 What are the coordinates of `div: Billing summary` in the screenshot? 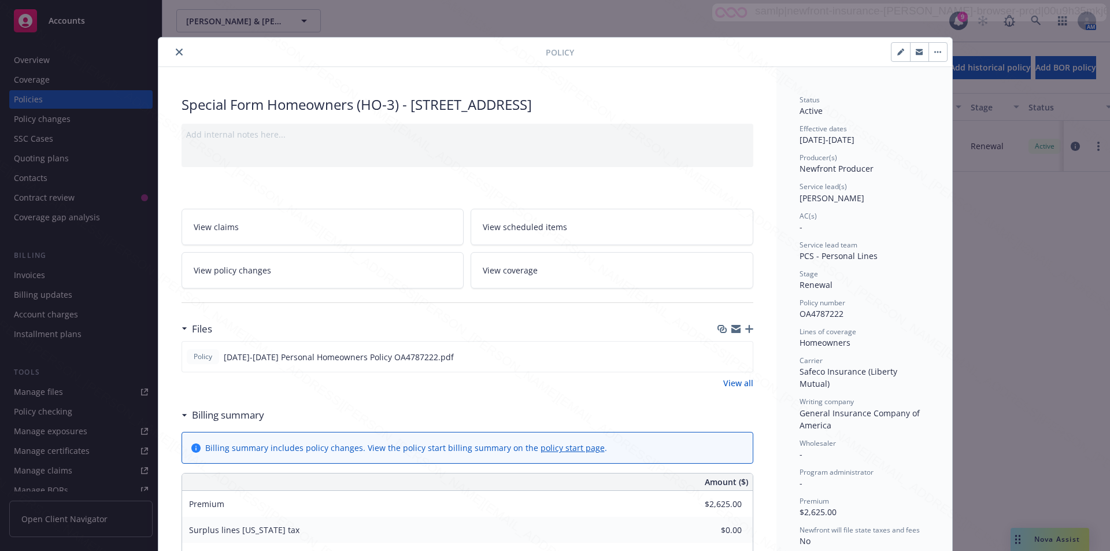 It's located at (223, 415).